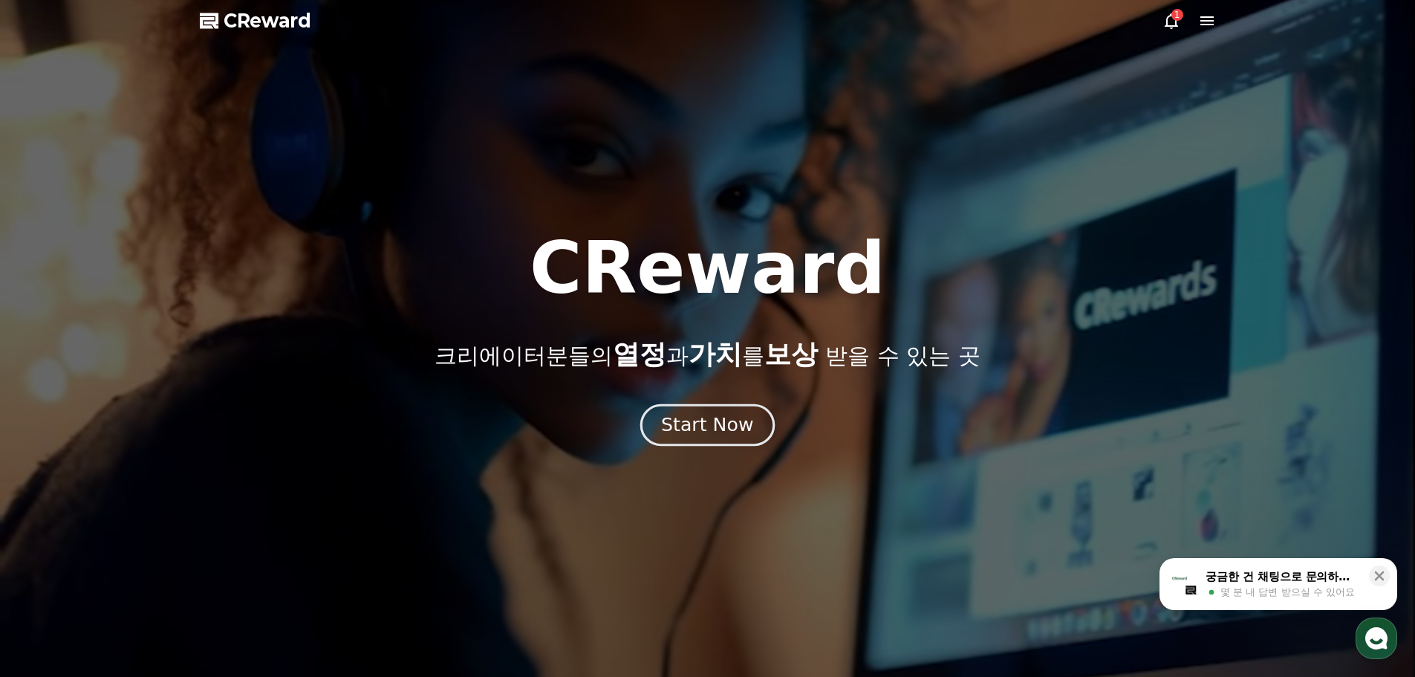 The height and width of the screenshot is (677, 1415). I want to click on a: 설정, so click(238, 489).